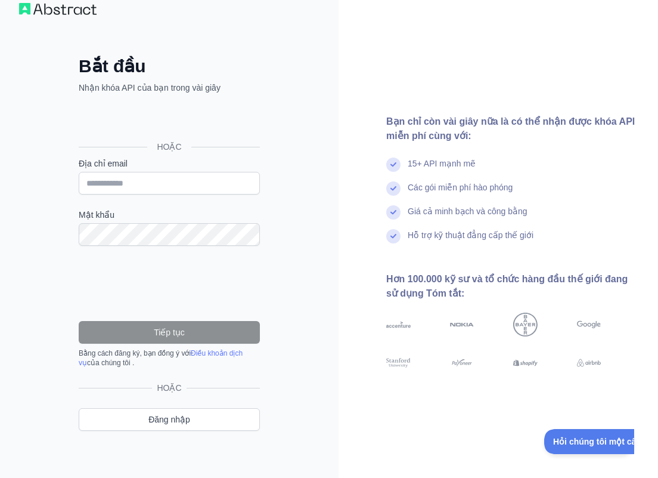  Describe the element at coordinates (58, 9) in the screenshot. I see `img: Quy trình làm việc` at that location.